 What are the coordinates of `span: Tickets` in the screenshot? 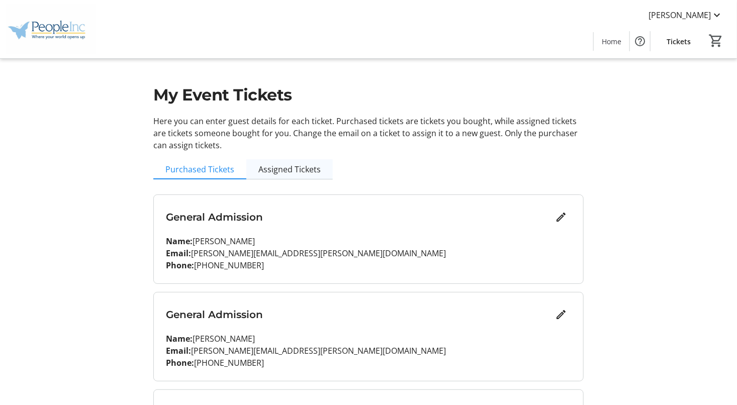 It's located at (679, 41).